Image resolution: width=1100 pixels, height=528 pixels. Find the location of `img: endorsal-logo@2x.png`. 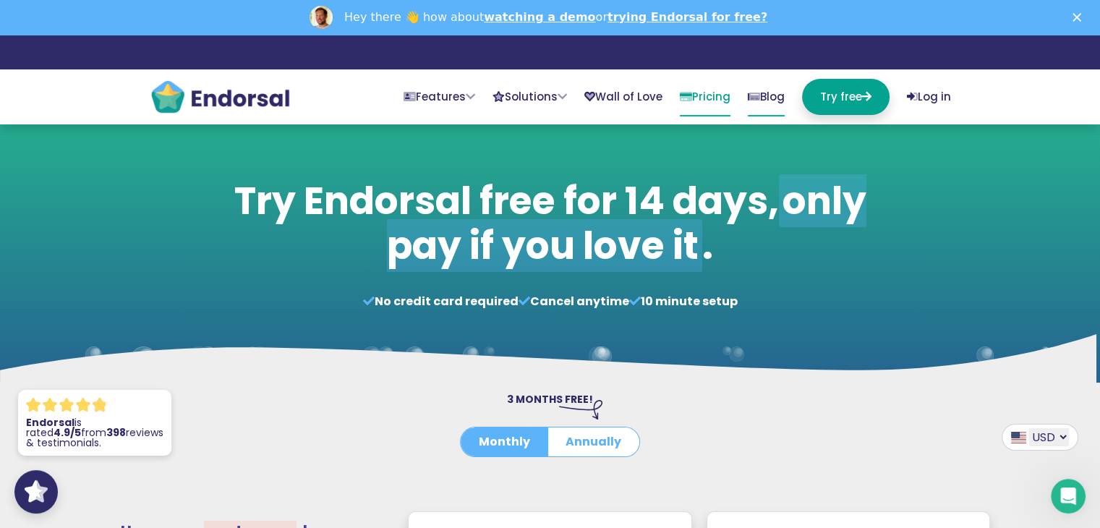

img: endorsal-logo@2x.png is located at coordinates (220, 97).